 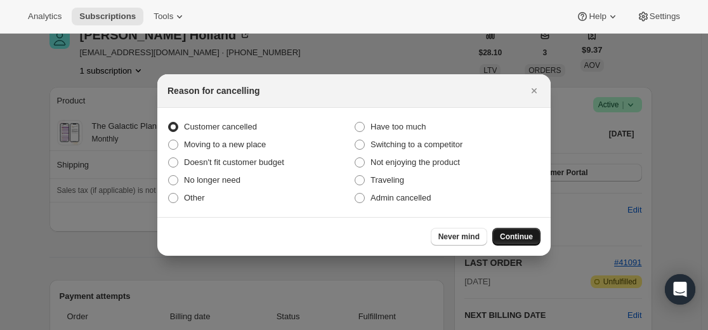 What do you see at coordinates (516, 237) in the screenshot?
I see `button: Continue` at bounding box center [516, 237].